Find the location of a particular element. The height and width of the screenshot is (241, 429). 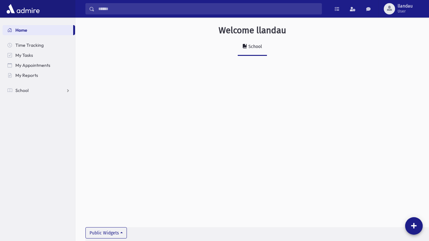

span: Home is located at coordinates (21, 30).